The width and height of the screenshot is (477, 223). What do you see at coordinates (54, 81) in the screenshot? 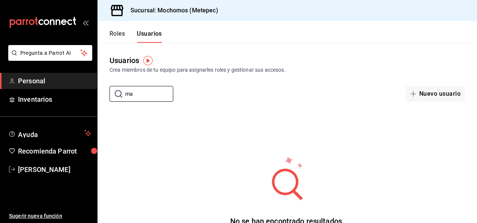
I see `span: Personal` at bounding box center [54, 81].